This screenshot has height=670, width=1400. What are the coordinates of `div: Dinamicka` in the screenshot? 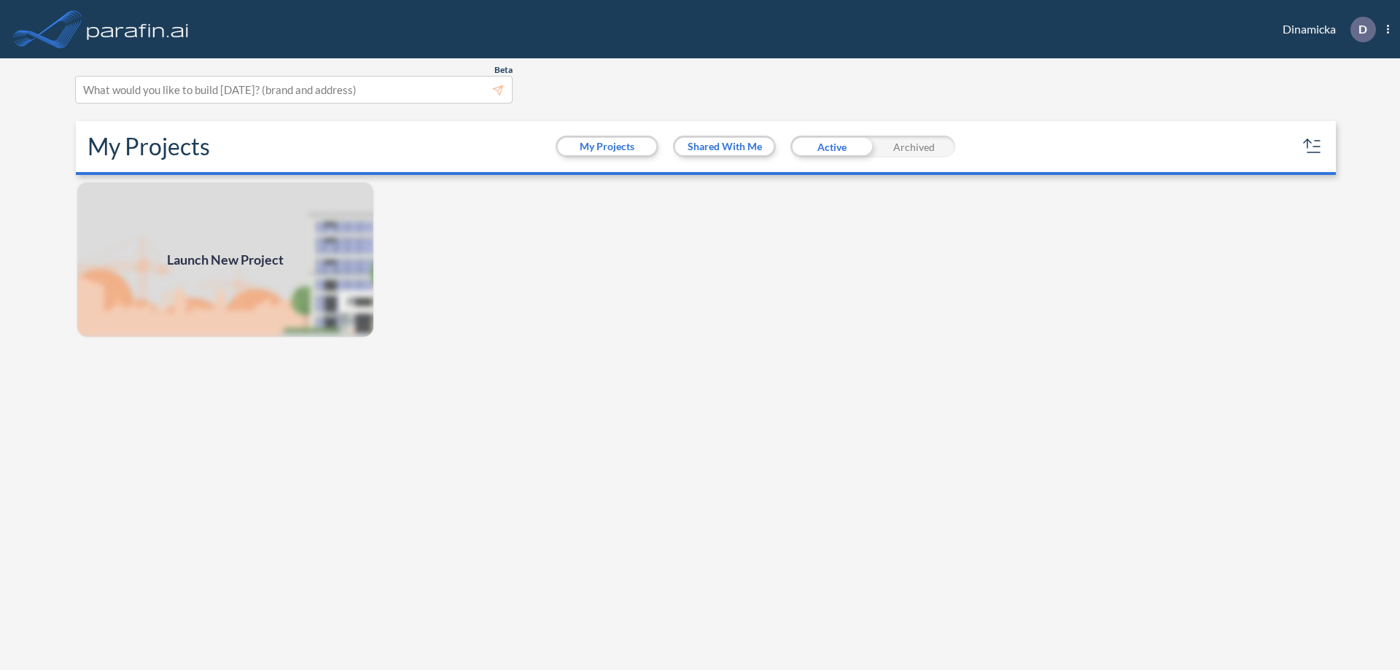 It's located at (1325, 29).